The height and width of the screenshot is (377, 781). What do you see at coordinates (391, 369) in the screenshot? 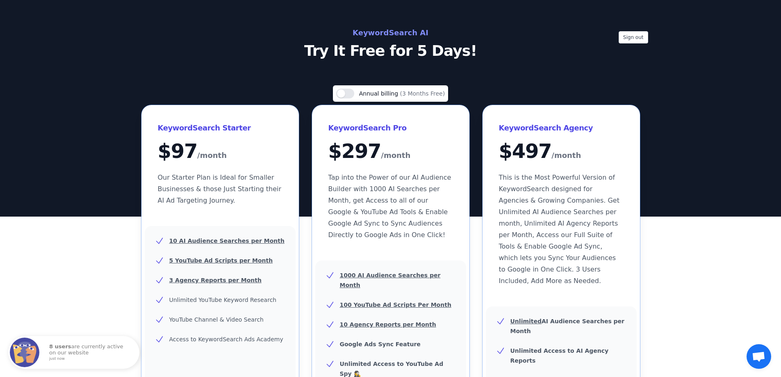
I see `b: Unlimited Access to YouTube Ad Spy 🕵️‍♀️` at bounding box center [391, 369].